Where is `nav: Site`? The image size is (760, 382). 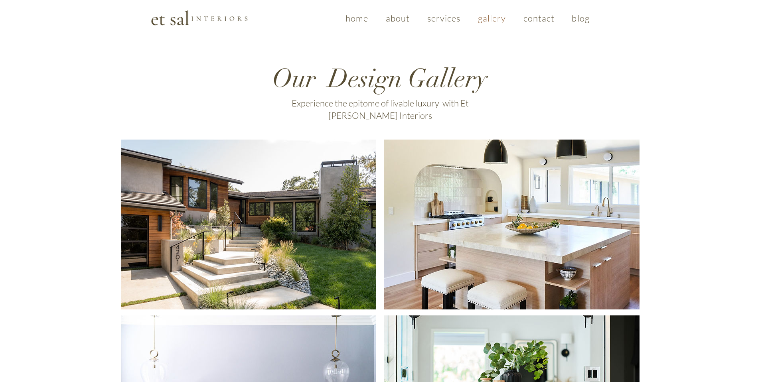
nav: Site is located at coordinates (468, 18).